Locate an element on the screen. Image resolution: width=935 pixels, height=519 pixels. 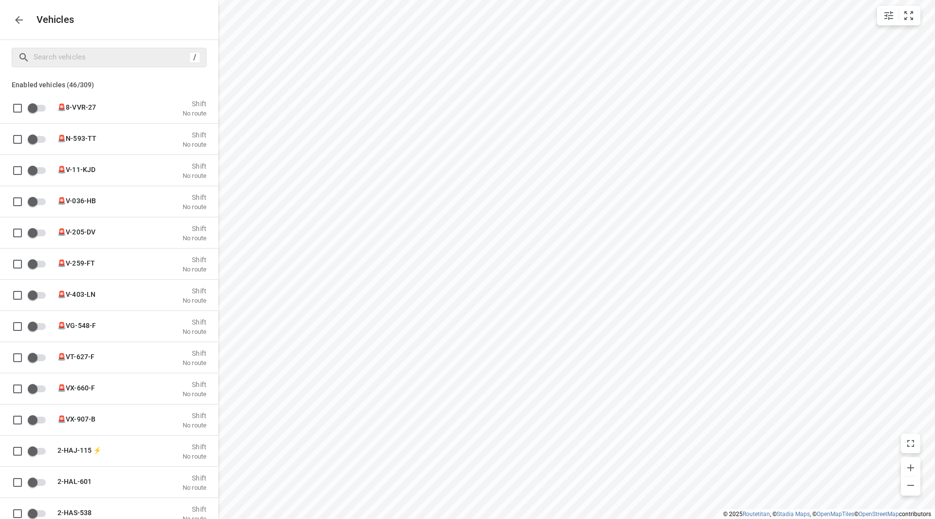
a: OpenMapTiles is located at coordinates (835, 514).